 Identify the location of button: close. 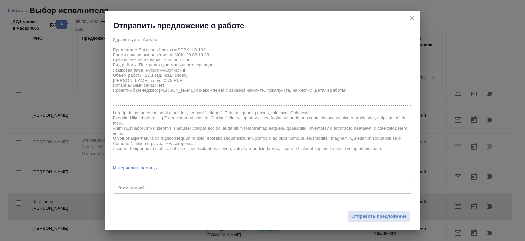
(413, 18).